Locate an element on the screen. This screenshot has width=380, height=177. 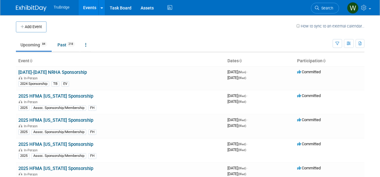
a: Sort by Start Date is located at coordinates (240, 61).